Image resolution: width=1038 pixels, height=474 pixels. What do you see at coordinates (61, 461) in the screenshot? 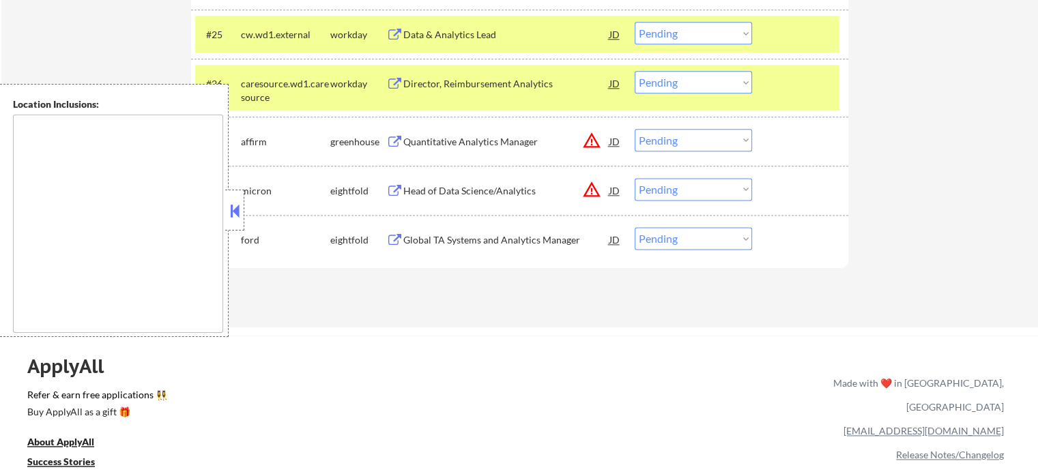
I see `u: Success Stories` at bounding box center [61, 461].